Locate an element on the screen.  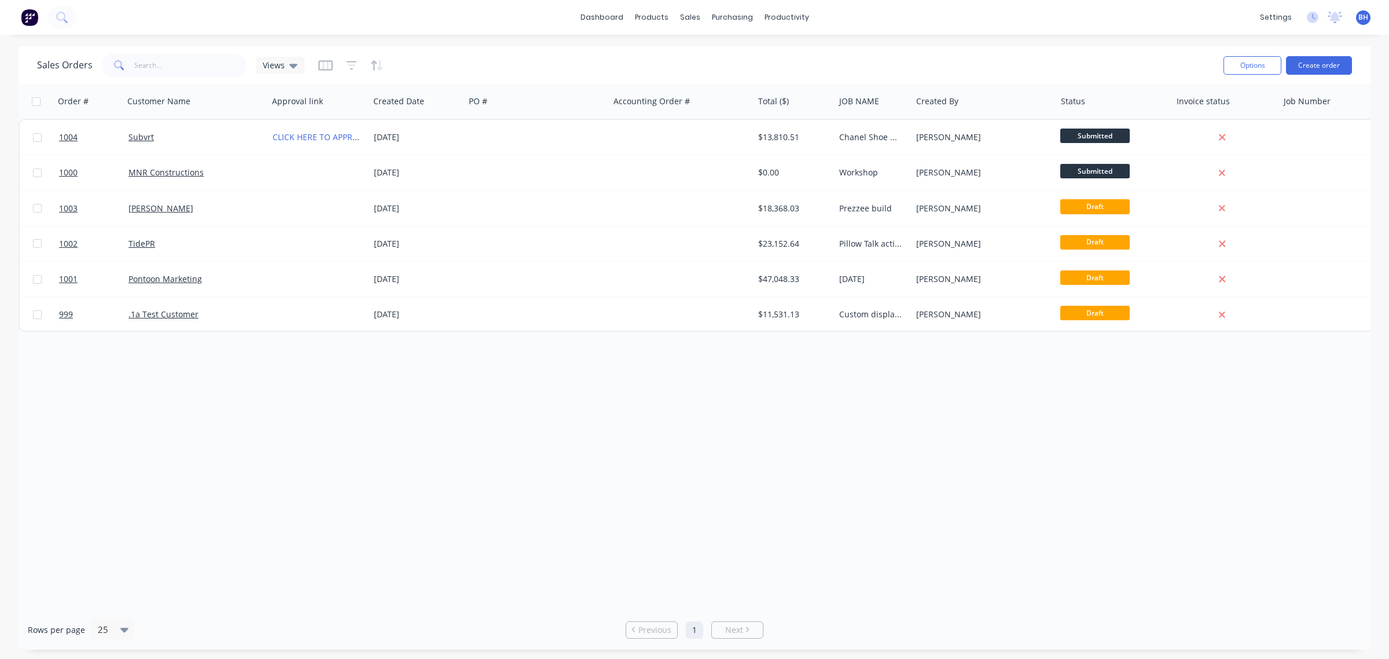
div: JOB NAME is located at coordinates (859, 101).